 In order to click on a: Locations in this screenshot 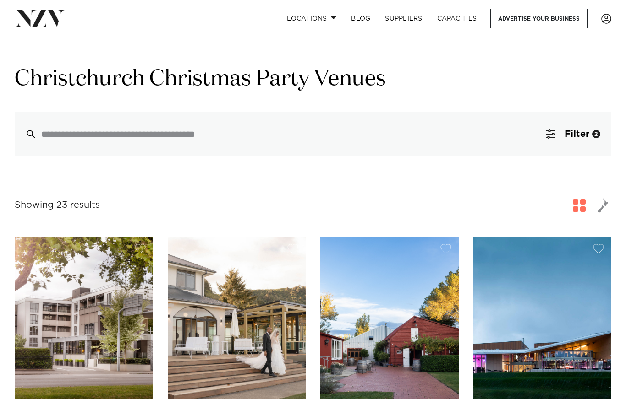, I will do `click(311, 18)`.